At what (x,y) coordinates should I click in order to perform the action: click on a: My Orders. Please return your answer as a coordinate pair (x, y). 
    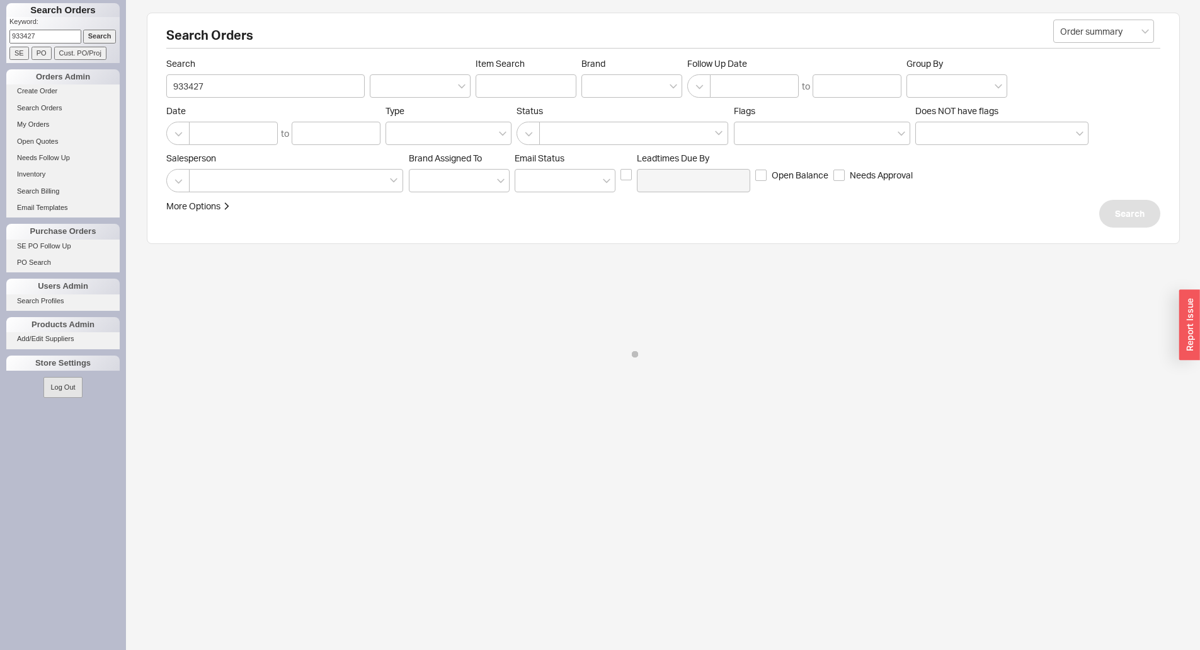
    Looking at the image, I should click on (63, 124).